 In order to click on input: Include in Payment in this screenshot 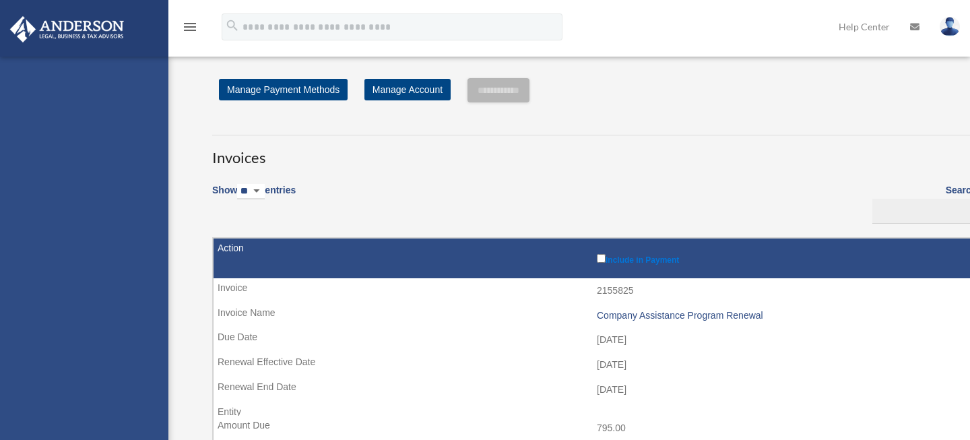, I will do `click(601, 258)`.